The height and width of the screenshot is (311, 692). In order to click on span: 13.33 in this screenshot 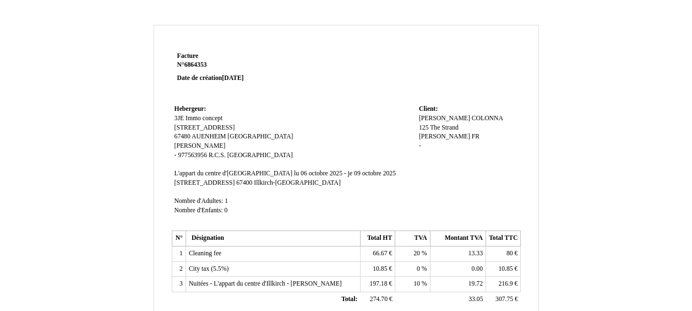, I will do `click(476, 253)`.